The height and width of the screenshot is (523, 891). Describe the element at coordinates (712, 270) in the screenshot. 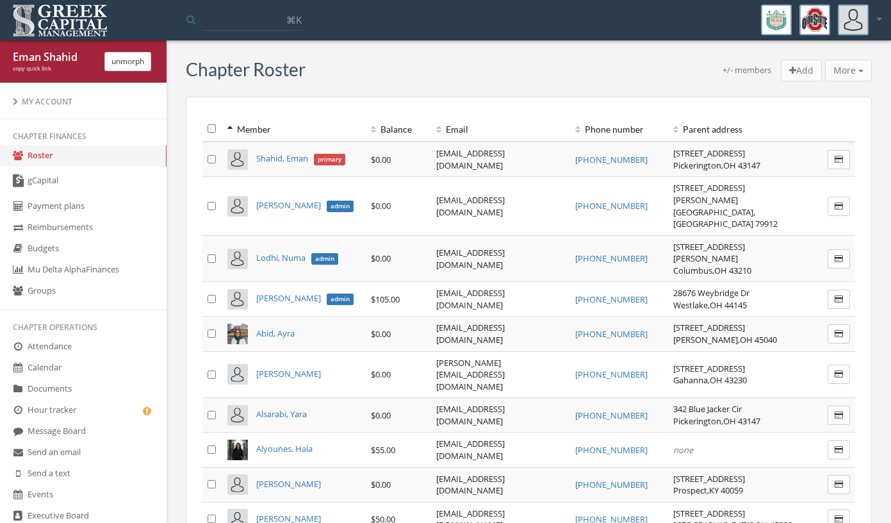

I see `span: Columbus , OH 43210` at that location.